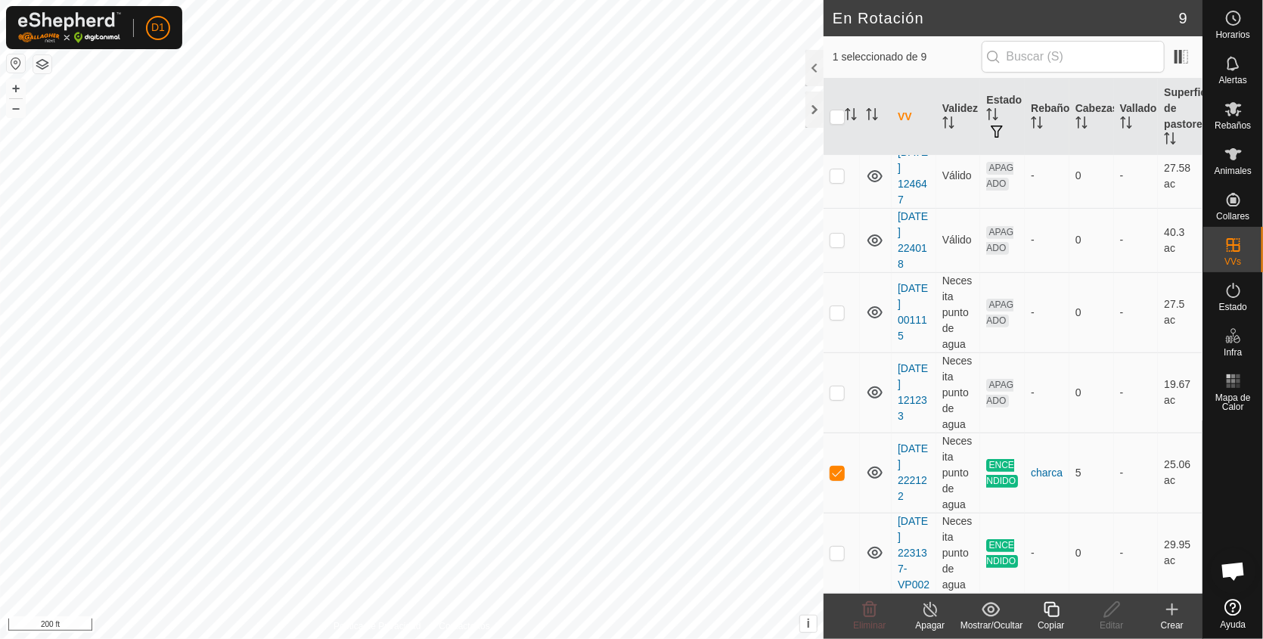 The height and width of the screenshot is (639, 1263). I want to click on span: Mapa de Calor, so click(1232, 402).